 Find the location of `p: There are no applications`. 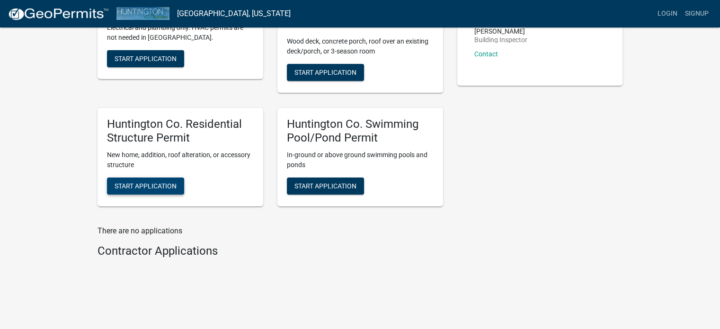

p: There are no applications is located at coordinates (270, 231).